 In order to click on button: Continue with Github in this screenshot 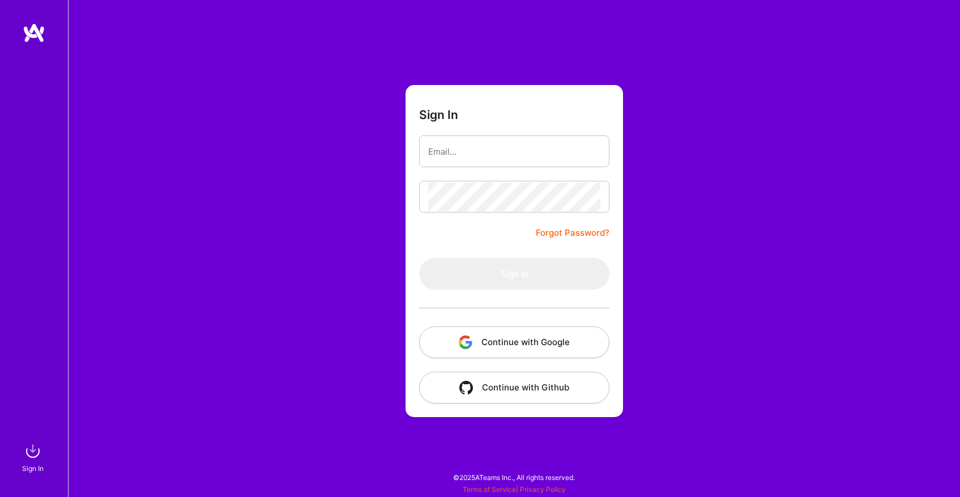, I will do `click(514, 387)`.